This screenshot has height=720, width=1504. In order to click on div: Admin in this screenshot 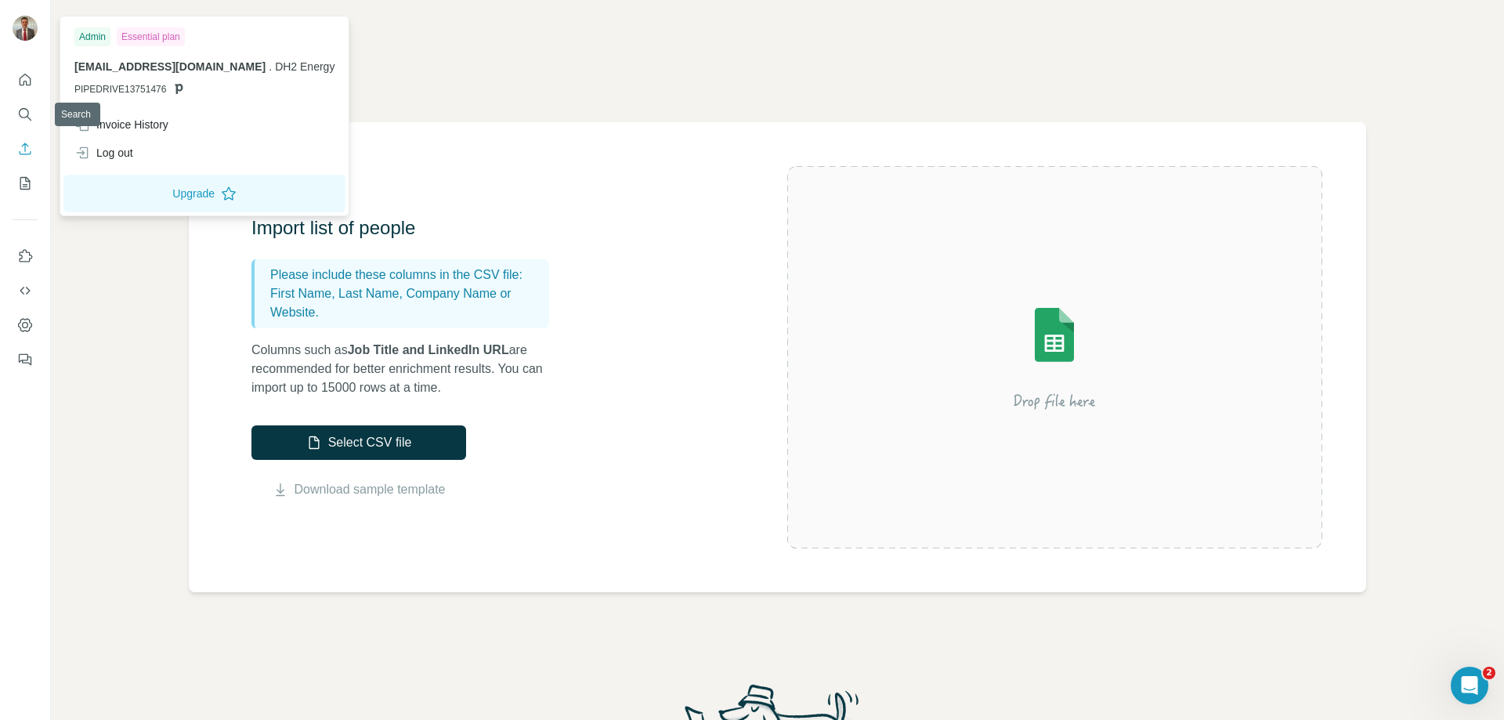, I will do `click(92, 37)`.